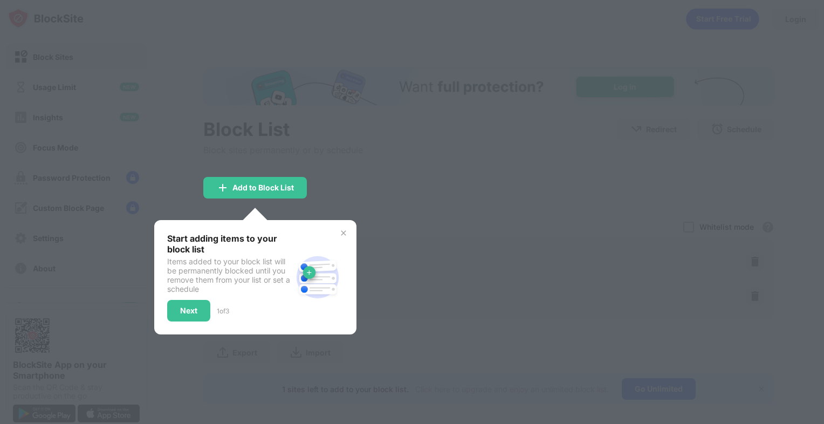 This screenshot has height=424, width=824. What do you see at coordinates (263, 188) in the screenshot?
I see `div: Add to Block List` at bounding box center [263, 188].